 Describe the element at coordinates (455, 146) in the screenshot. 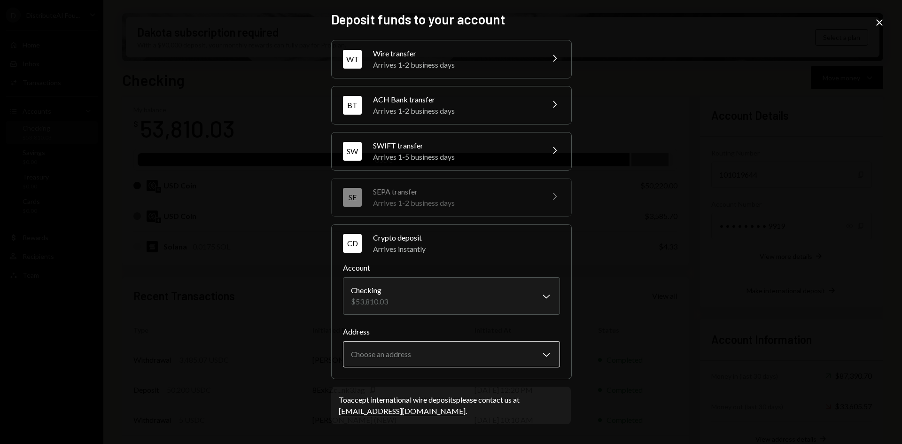

I see `div: SWIFT transfer` at that location.